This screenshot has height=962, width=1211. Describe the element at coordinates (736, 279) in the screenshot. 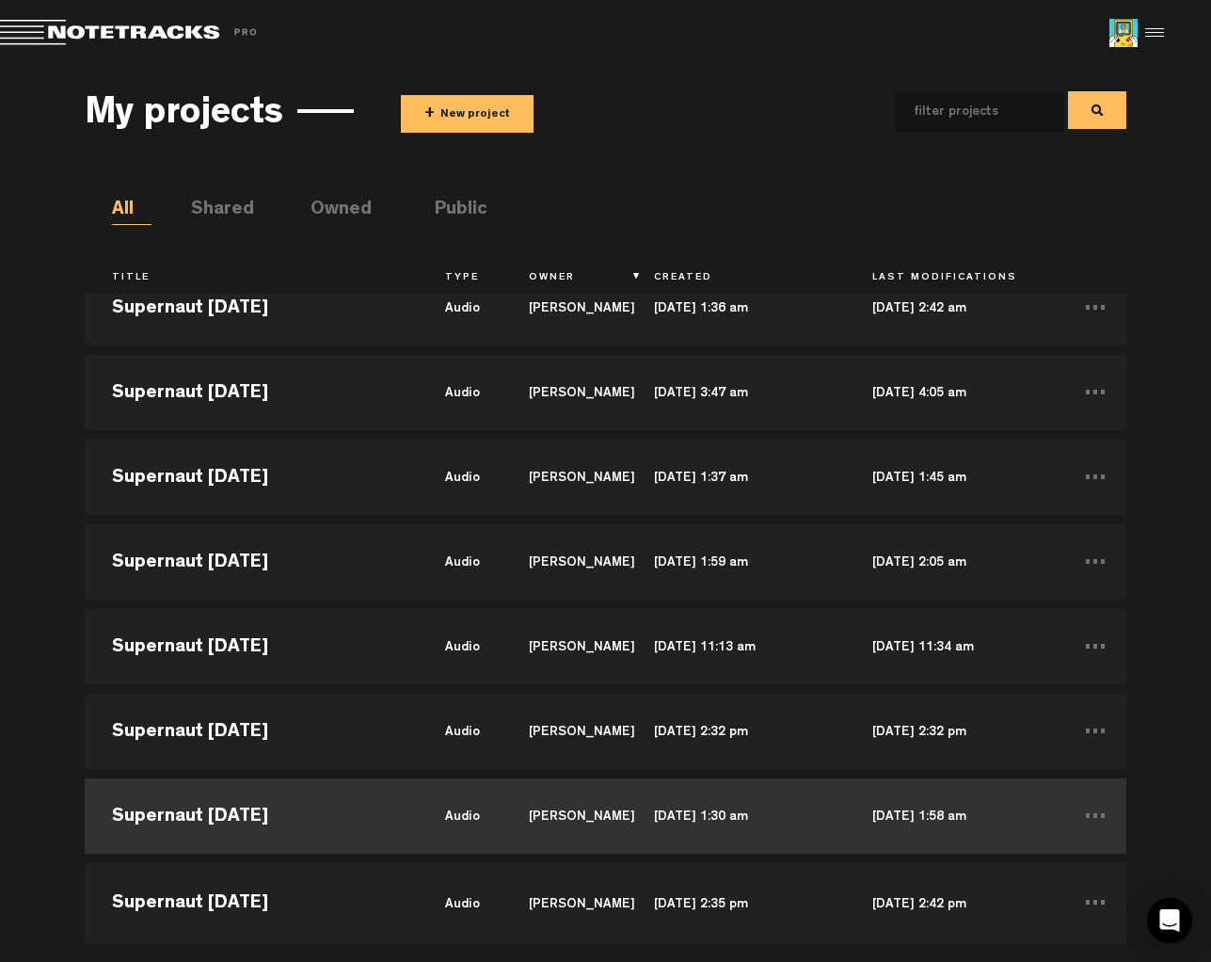

I see `th: Created` at that location.